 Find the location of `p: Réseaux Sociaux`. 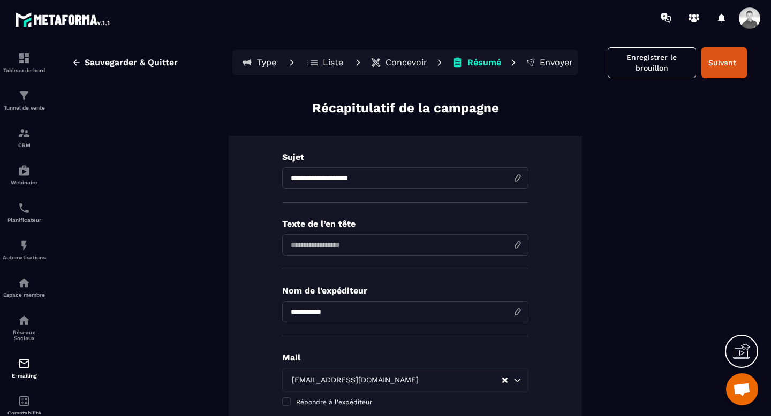

p: Réseaux Sociaux is located at coordinates (24, 336).